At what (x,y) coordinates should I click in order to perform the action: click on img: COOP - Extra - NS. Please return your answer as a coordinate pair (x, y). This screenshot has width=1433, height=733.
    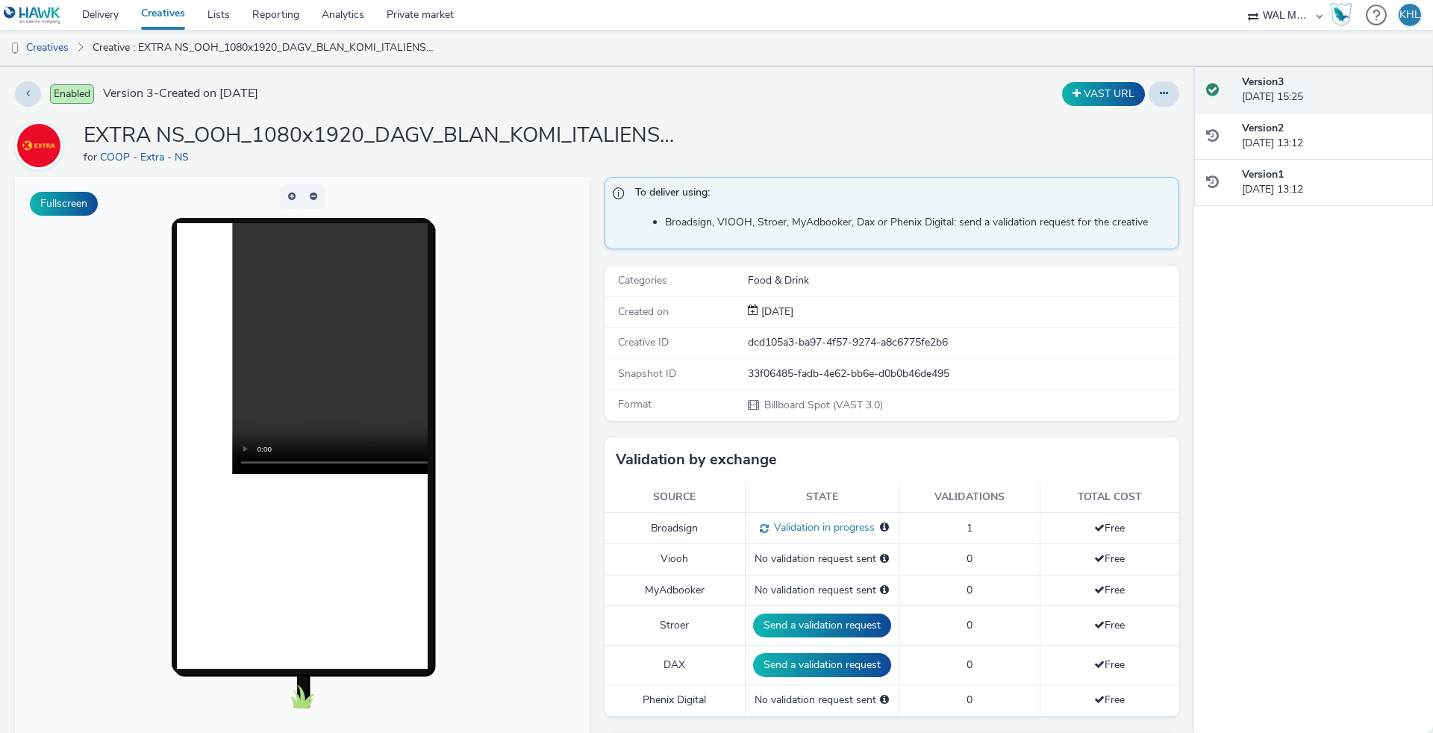
    Looking at the image, I should click on (39, 146).